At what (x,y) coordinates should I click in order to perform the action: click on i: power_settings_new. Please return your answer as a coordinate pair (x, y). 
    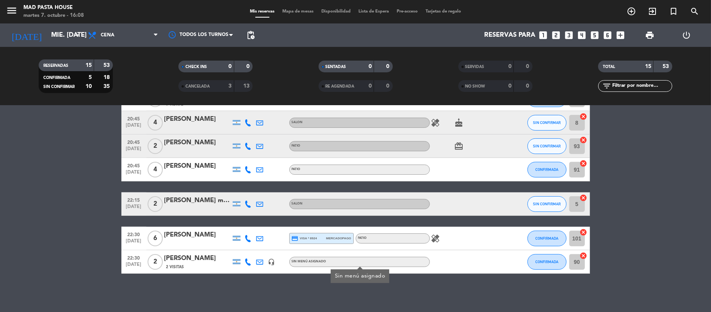
    Looking at the image, I should click on (687, 35).